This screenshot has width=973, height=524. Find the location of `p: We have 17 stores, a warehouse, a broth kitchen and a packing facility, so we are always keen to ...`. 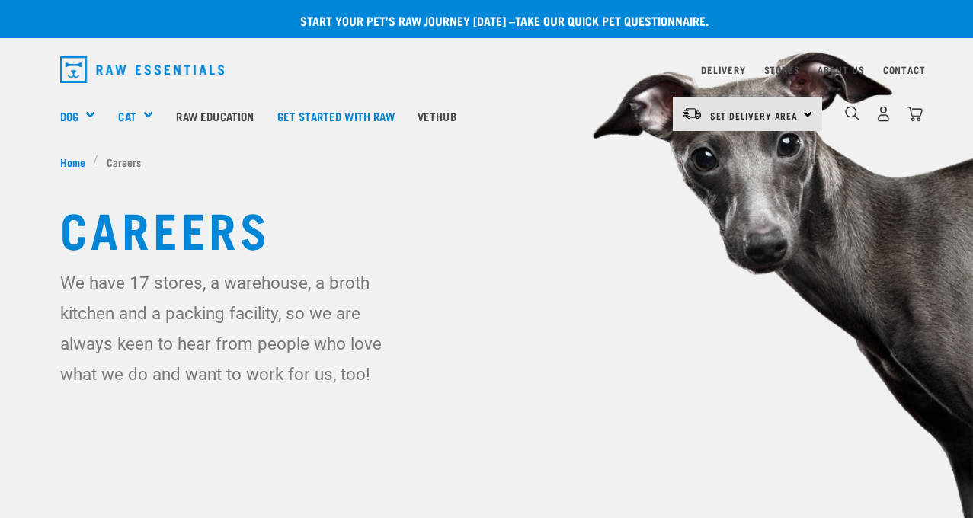

p: We have 17 stores, a warehouse, a broth kitchen and a packing facility, so we are always keen to ... is located at coordinates (231, 328).